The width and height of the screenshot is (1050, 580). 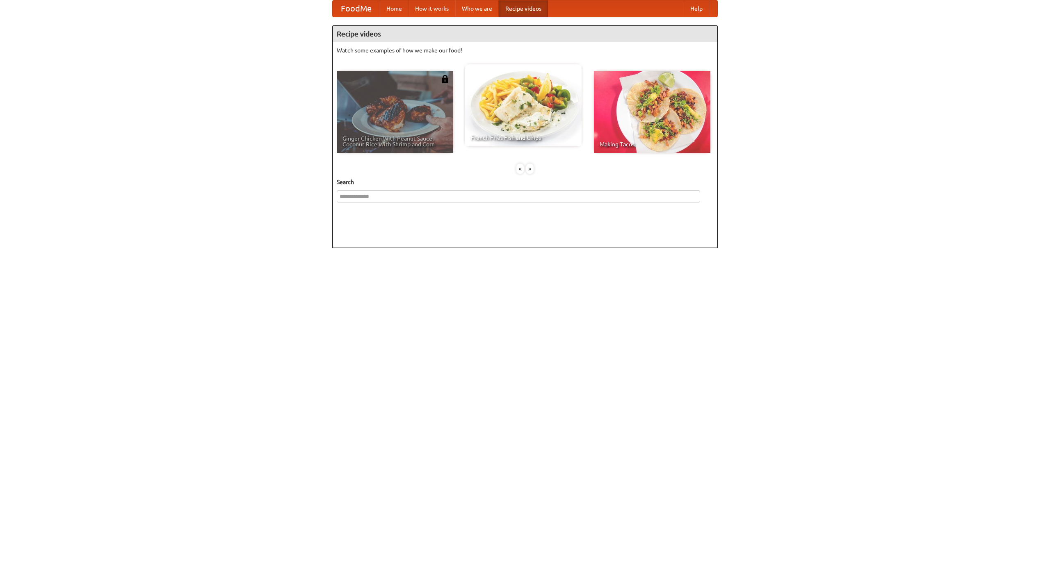 I want to click on span: French Fries Fish and Chips, so click(x=523, y=138).